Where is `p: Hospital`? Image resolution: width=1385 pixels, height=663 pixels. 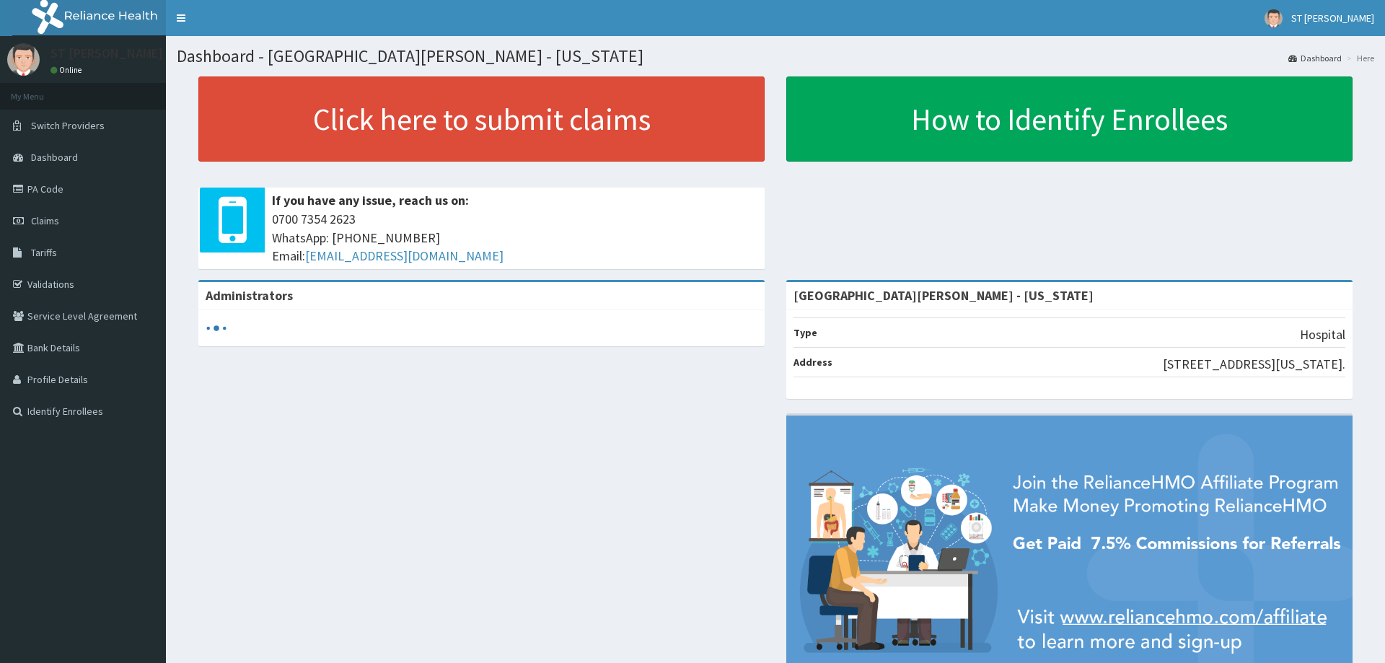
p: Hospital is located at coordinates (1322, 335).